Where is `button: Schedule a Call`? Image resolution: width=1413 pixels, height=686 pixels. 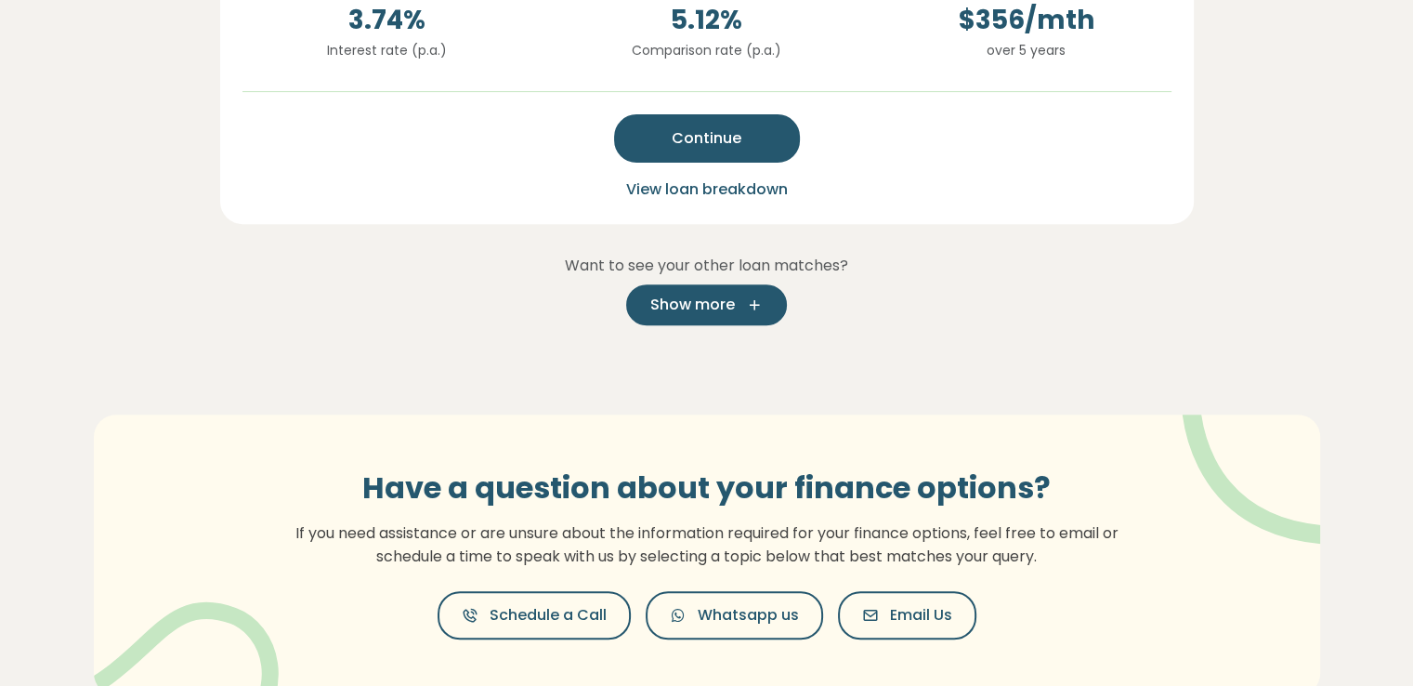 button: Schedule a Call is located at coordinates (534, 615).